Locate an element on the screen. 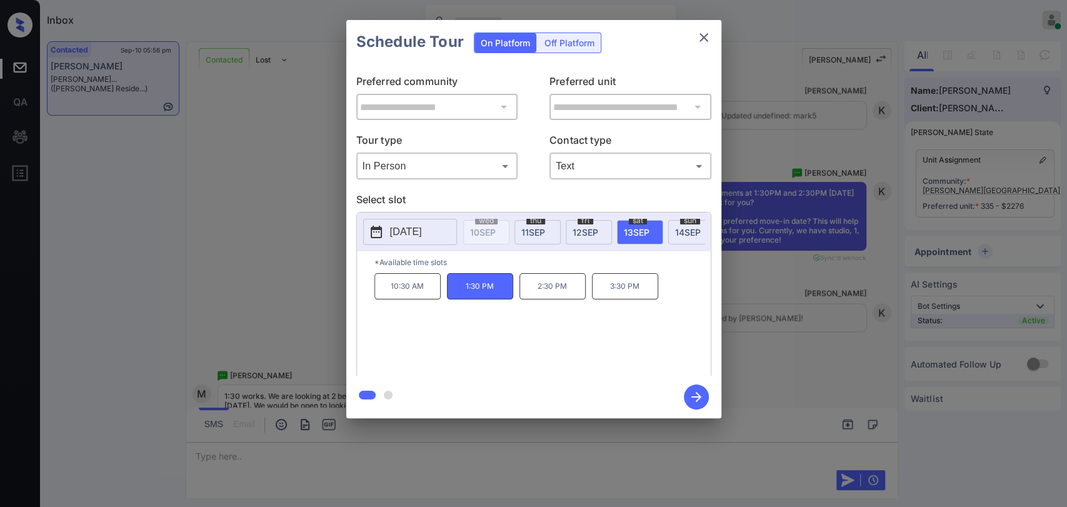 This screenshot has width=1067, height=507. span: 13 SEP is located at coordinates (636, 232).